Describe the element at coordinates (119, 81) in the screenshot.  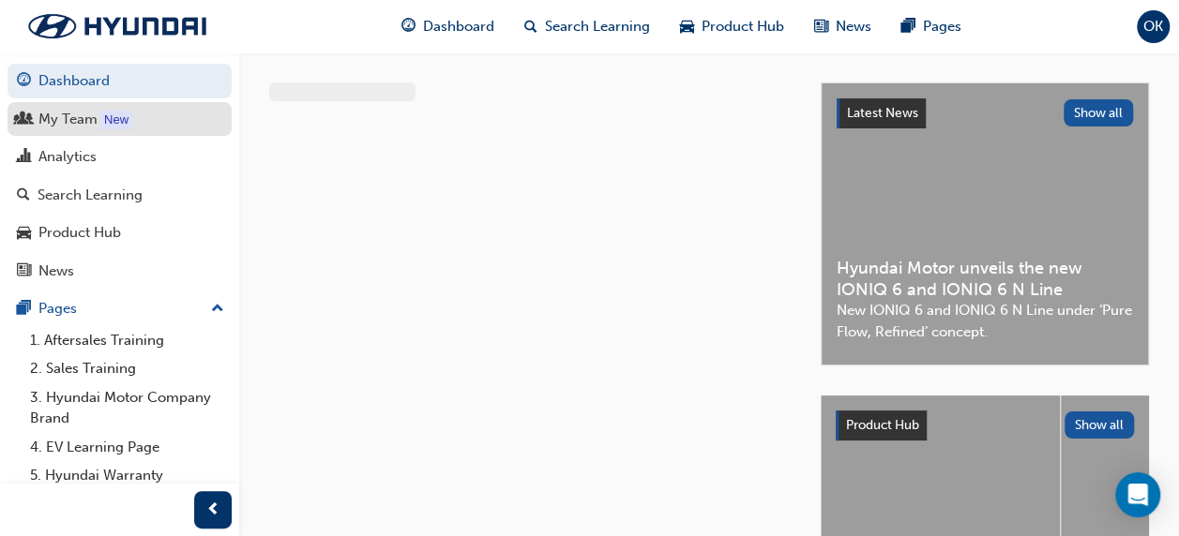
I see `a: Dashboard` at that location.